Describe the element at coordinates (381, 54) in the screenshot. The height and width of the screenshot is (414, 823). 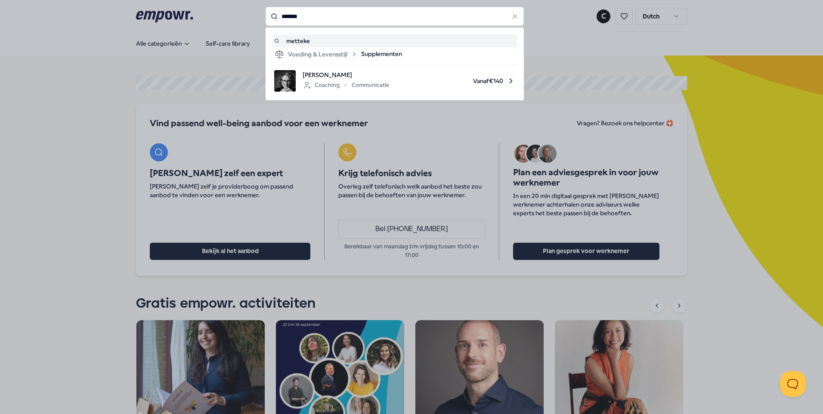
I see `span: Supplementen` at that location.